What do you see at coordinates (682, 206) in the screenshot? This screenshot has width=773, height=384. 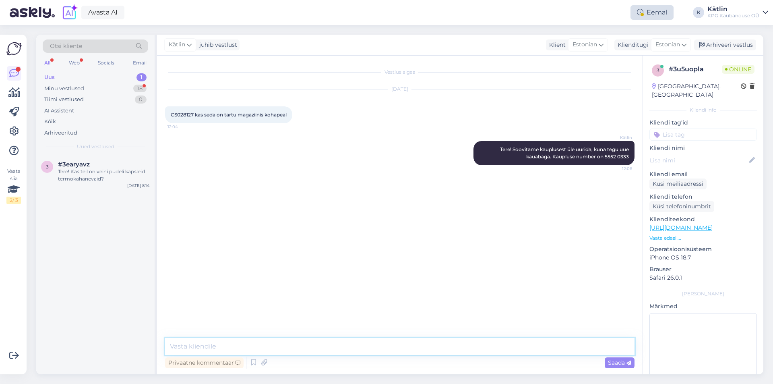 I see `div: Küsi telefoninumbrit` at bounding box center [682, 206].